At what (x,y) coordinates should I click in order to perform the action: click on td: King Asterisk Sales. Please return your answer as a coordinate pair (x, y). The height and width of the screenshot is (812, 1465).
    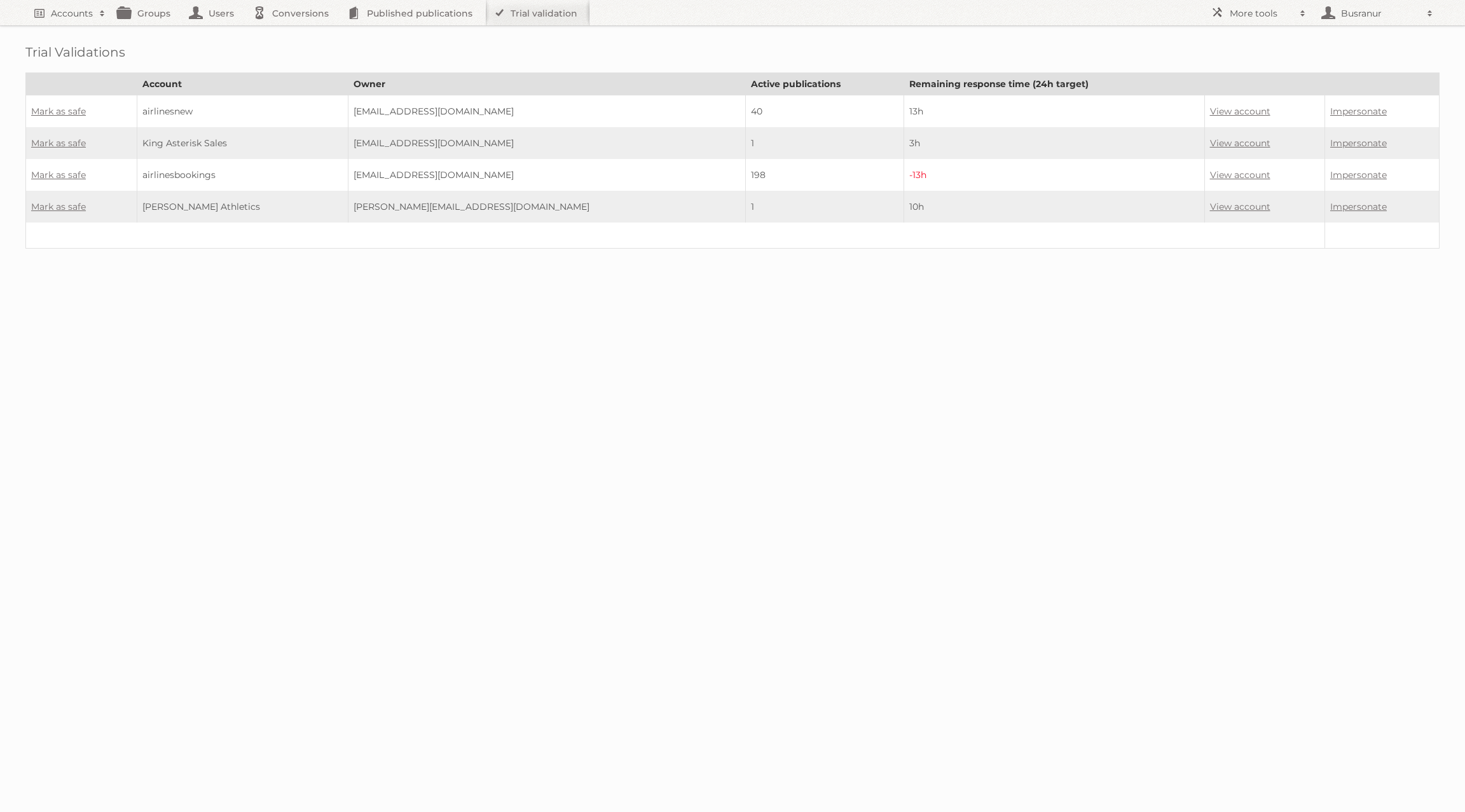
    Looking at the image, I should click on (243, 143).